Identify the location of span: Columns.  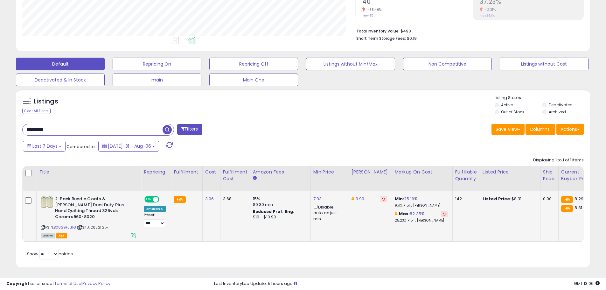
(540, 129).